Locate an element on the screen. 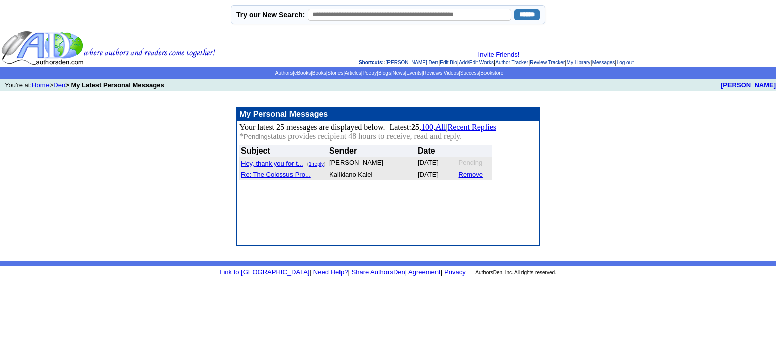  a: Recent Replies is located at coordinates (472, 127).